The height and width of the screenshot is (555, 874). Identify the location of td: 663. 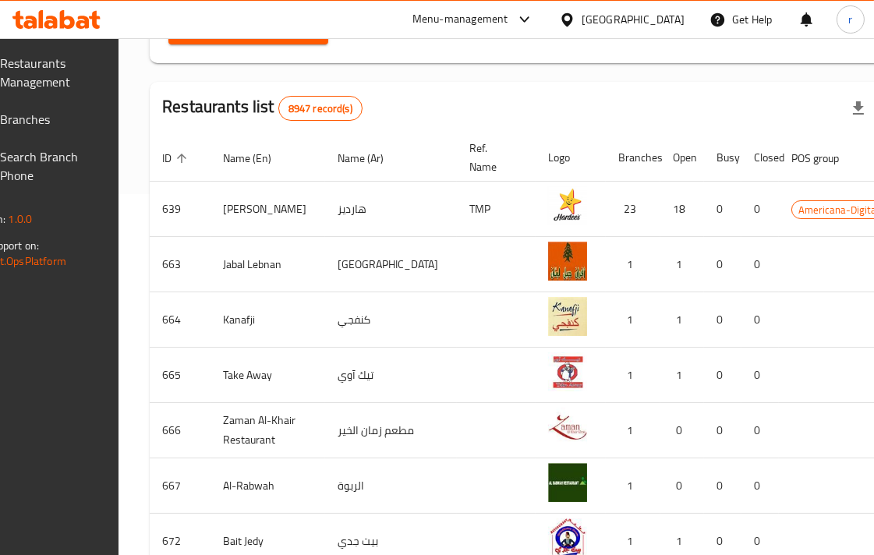
(180, 264).